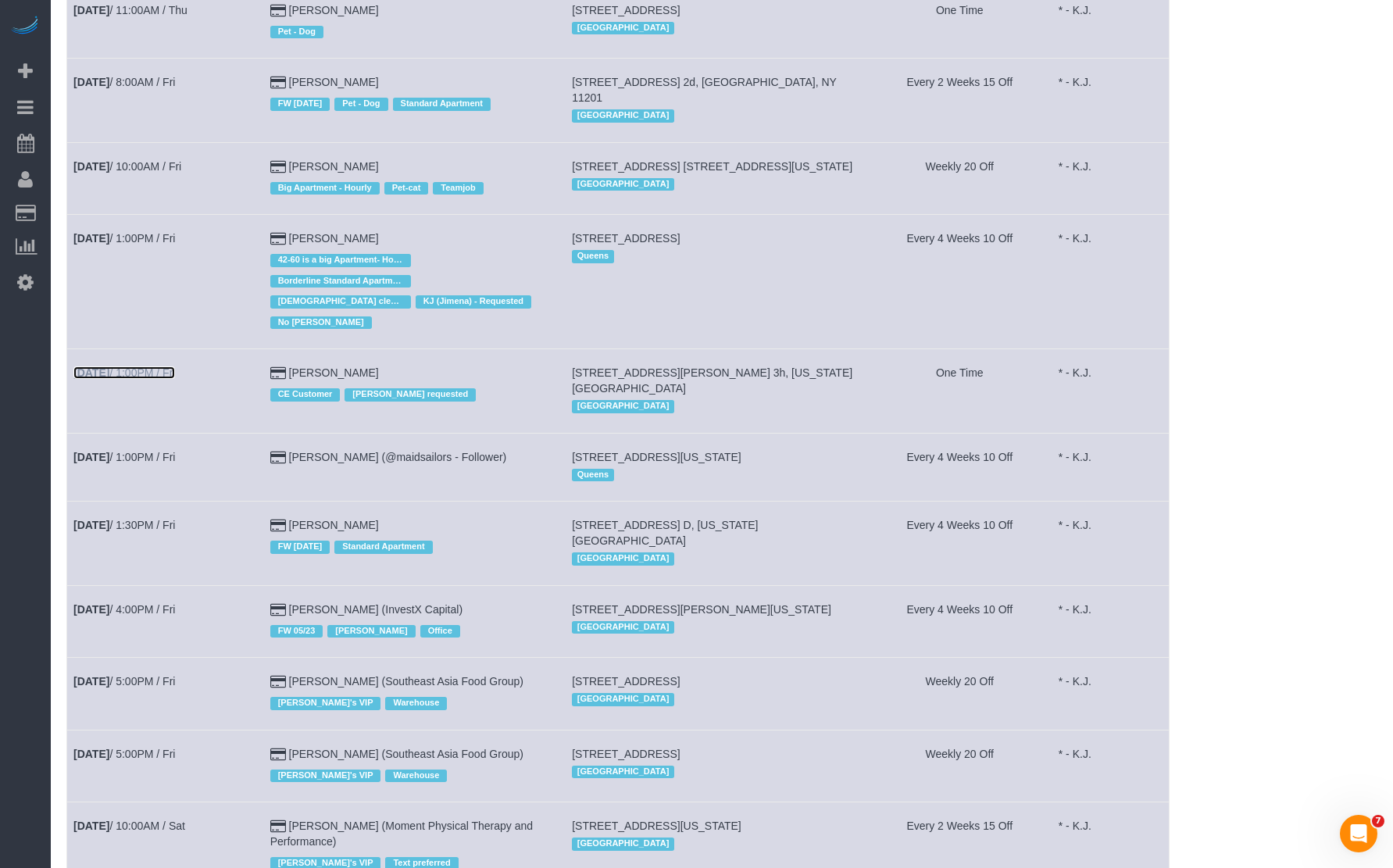 The height and width of the screenshot is (868, 1393). What do you see at coordinates (297, 632) in the screenshot?
I see `span: FW 05/23` at bounding box center [297, 632].